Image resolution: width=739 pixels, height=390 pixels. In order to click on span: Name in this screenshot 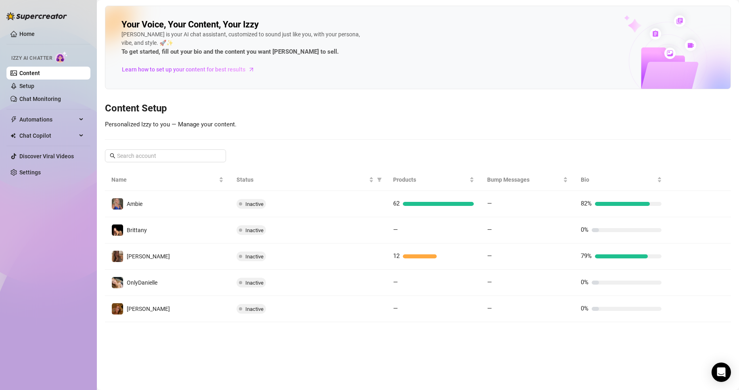, I will do `click(164, 180)`.